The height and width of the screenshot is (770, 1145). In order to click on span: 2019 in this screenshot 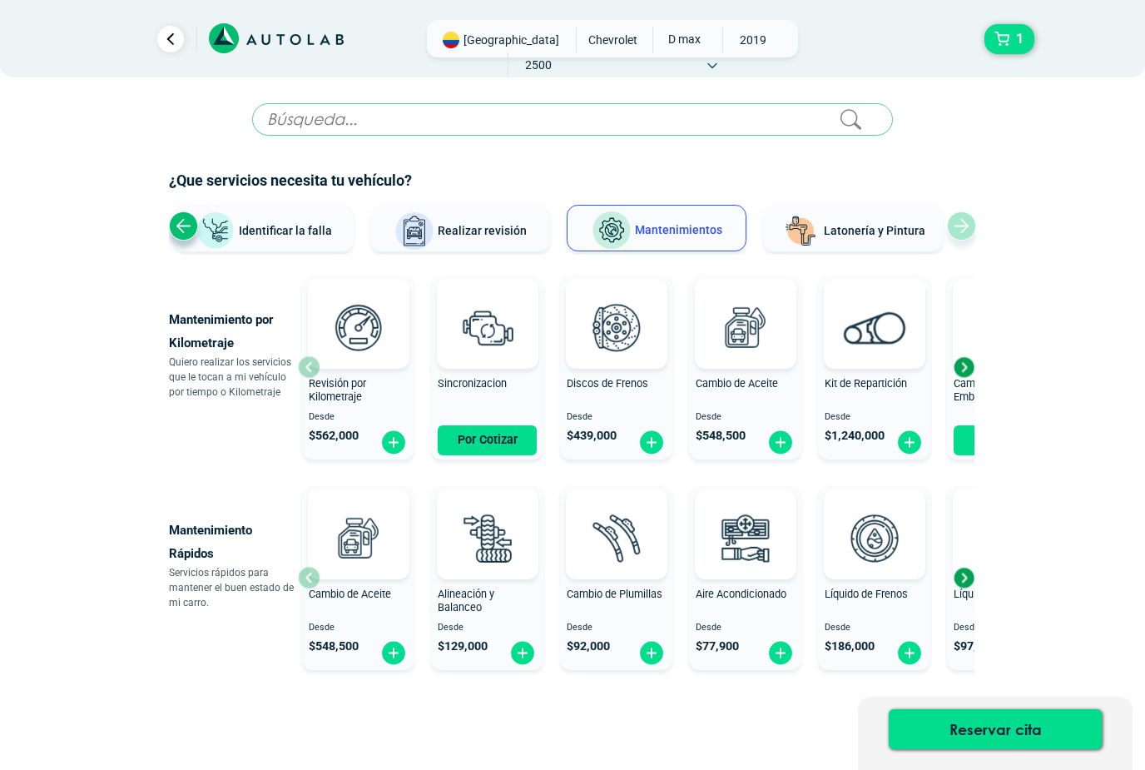, I will do `click(752, 40)`.